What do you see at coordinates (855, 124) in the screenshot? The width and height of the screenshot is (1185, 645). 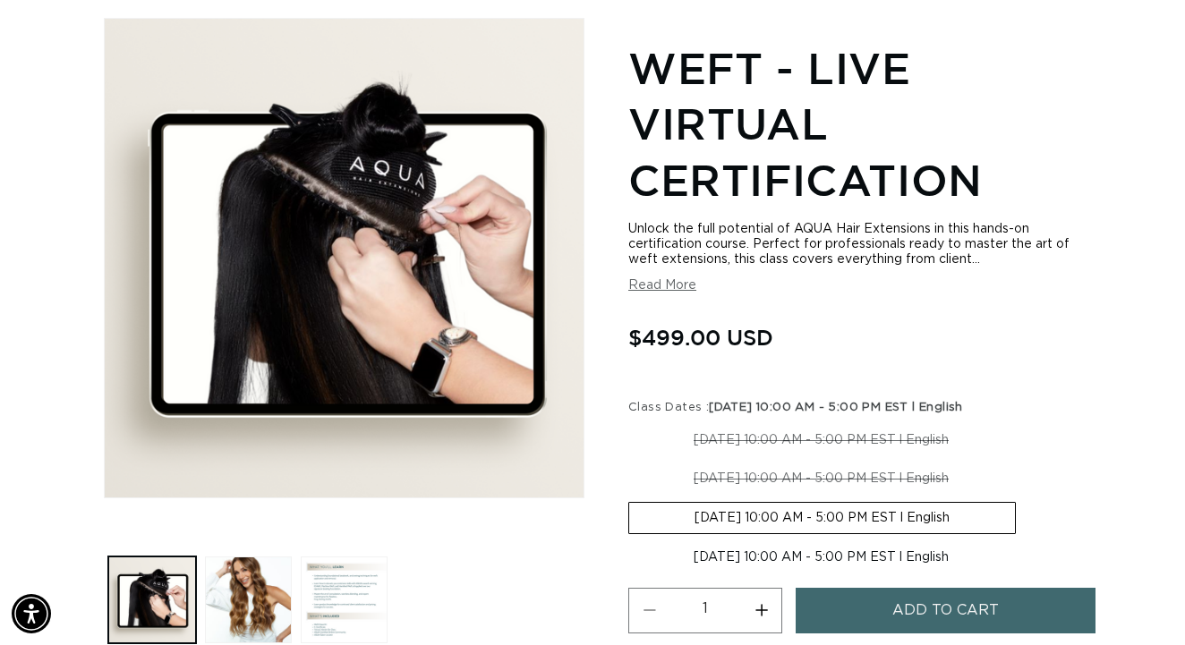 I see `h1: Weft - Live Virtual Certification` at bounding box center [855, 124].